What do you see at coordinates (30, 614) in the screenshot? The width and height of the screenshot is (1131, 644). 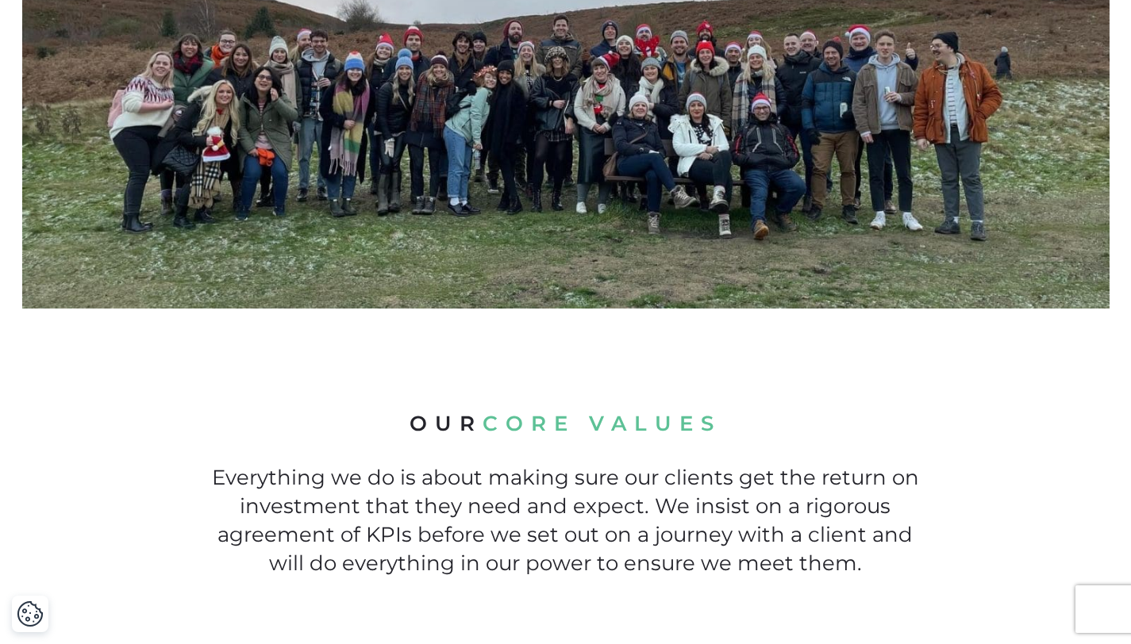 I see `button: Cookie Settings` at bounding box center [30, 614].